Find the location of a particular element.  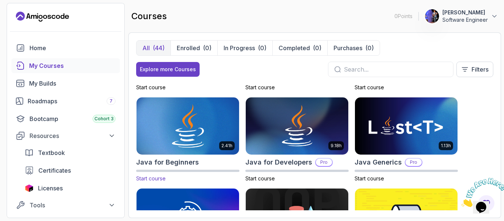

div: Roadmaps is located at coordinates (72, 101).